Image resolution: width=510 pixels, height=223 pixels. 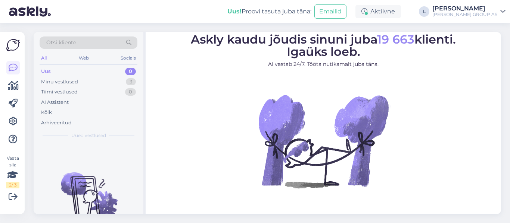 I want to click on div: Proovi tasuta juba täna:, so click(x=269, y=12).